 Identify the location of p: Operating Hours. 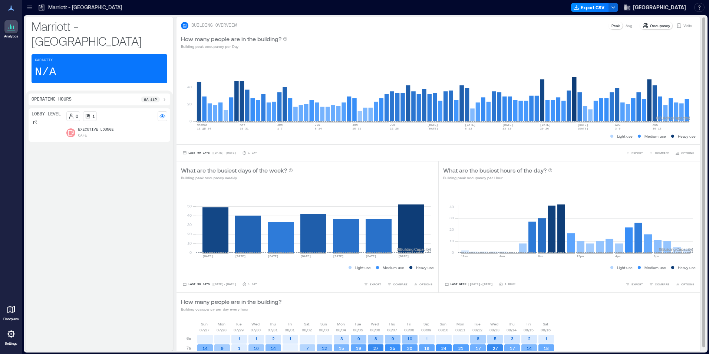
(52, 99).